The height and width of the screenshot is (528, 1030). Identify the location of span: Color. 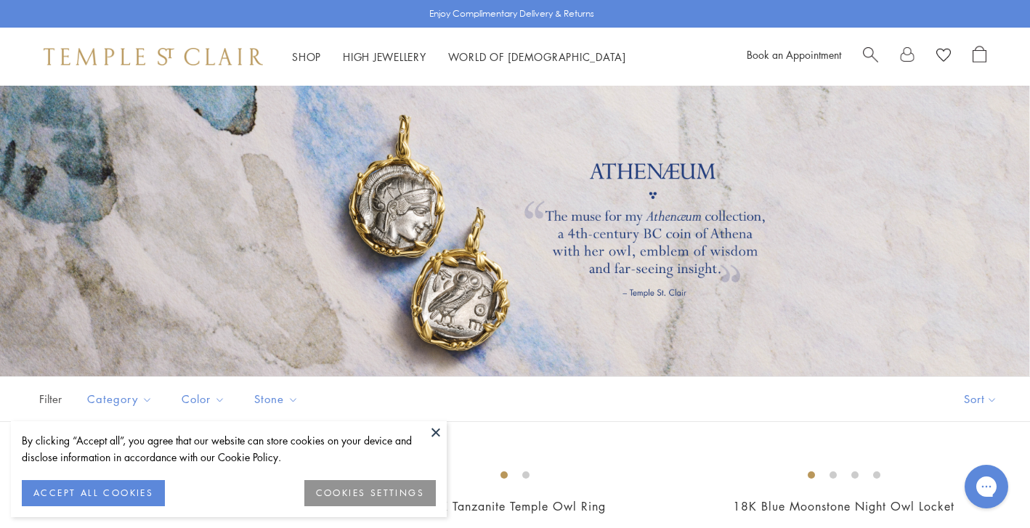
(205, 399).